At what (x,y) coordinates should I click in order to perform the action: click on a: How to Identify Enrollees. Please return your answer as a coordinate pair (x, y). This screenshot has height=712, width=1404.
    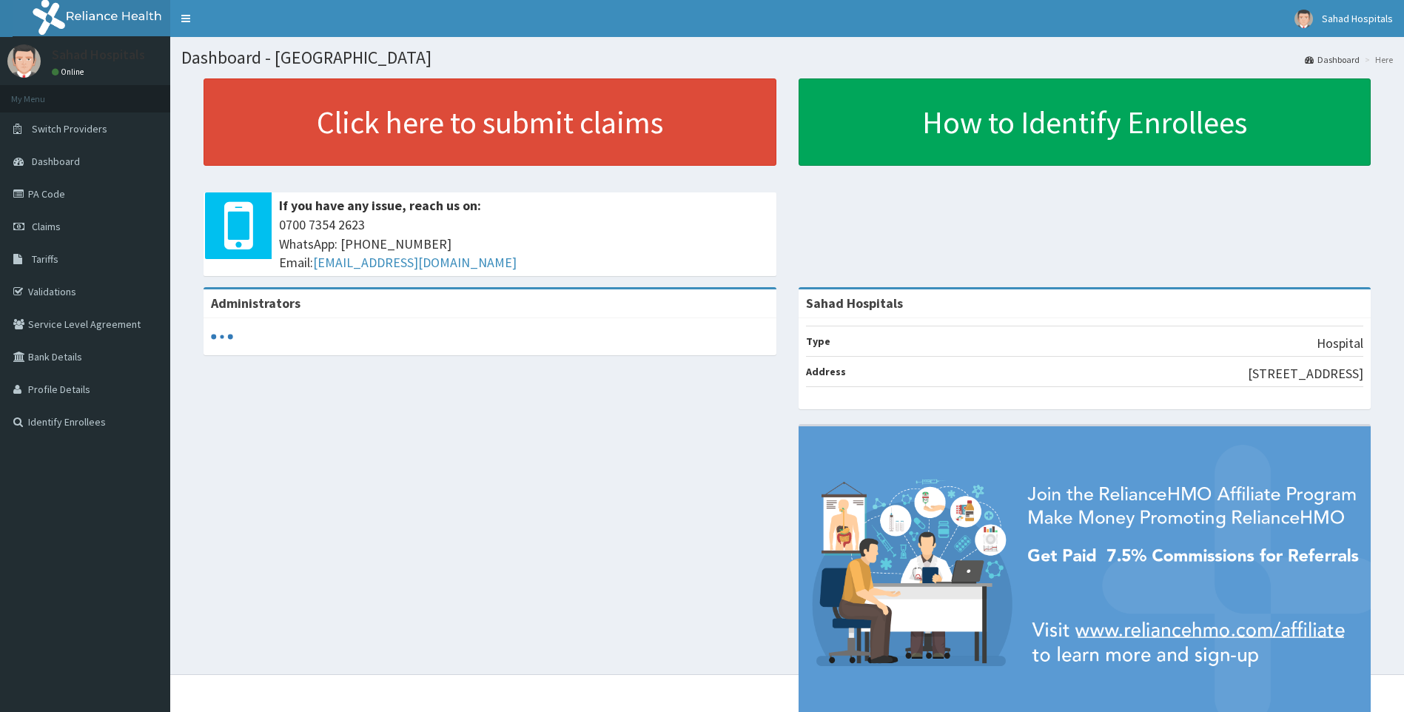
    Looking at the image, I should click on (1085, 122).